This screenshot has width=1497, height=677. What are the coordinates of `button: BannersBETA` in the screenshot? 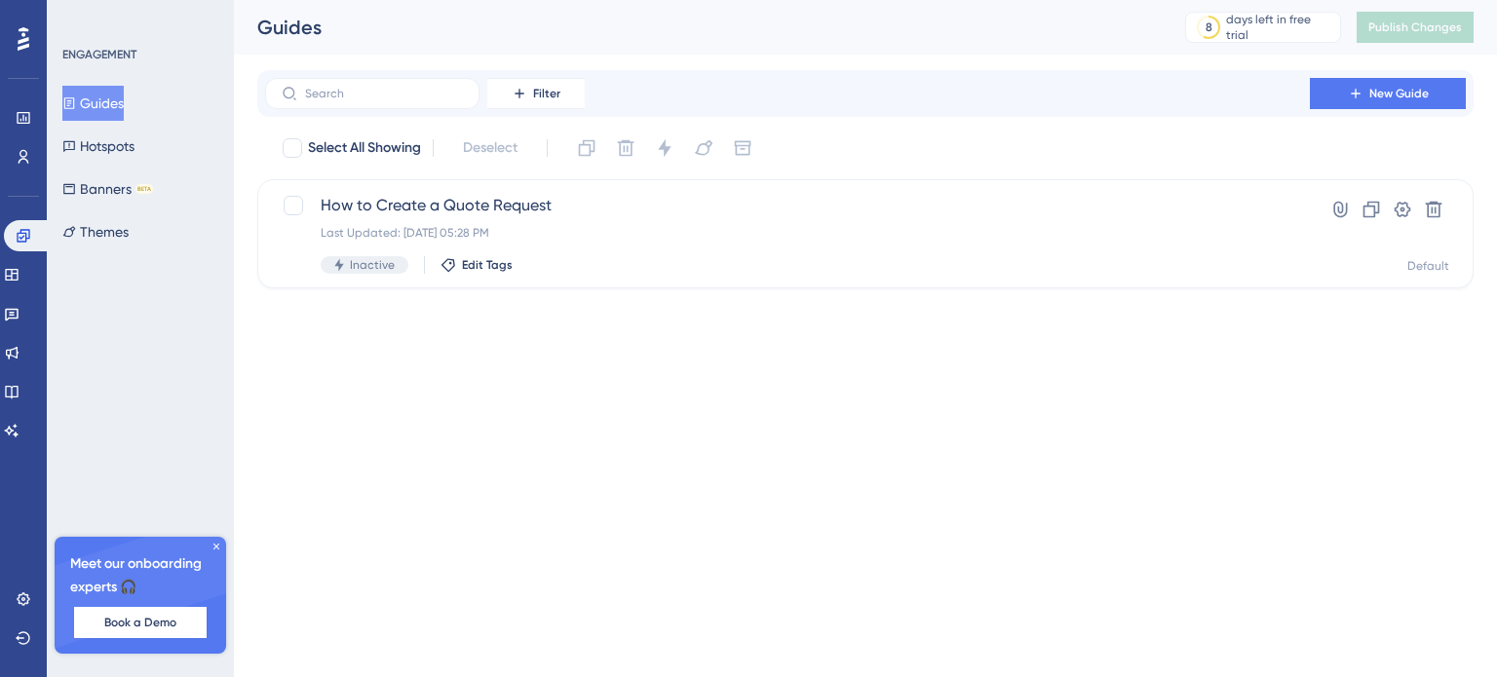 It's located at (107, 189).